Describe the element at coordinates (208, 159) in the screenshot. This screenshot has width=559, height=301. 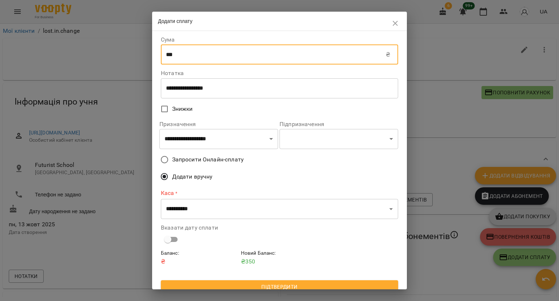
I see `span: Запросити Онлайн-сплату` at that location.